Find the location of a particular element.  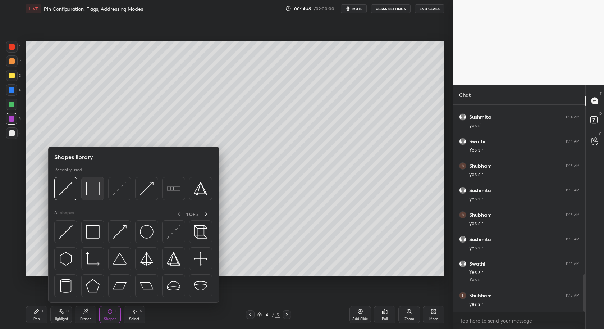

div: S is located at coordinates (141, 311).